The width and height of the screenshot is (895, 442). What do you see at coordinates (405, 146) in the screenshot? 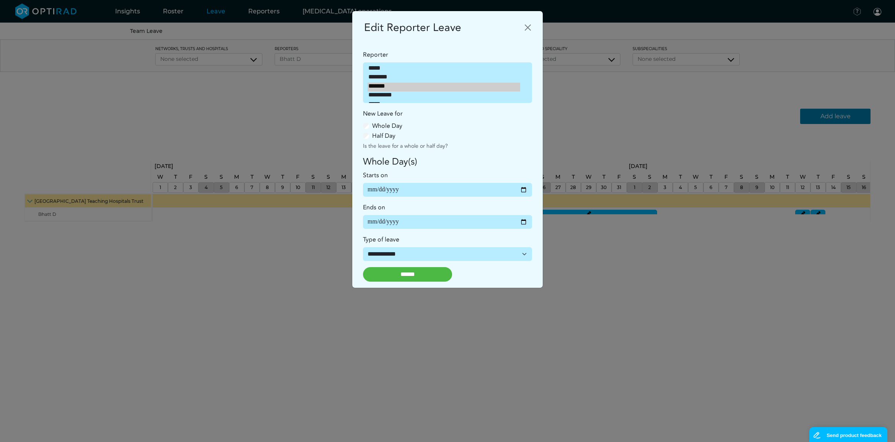
I see `small: Is the leave for a whole or half day?` at bounding box center [405, 146].